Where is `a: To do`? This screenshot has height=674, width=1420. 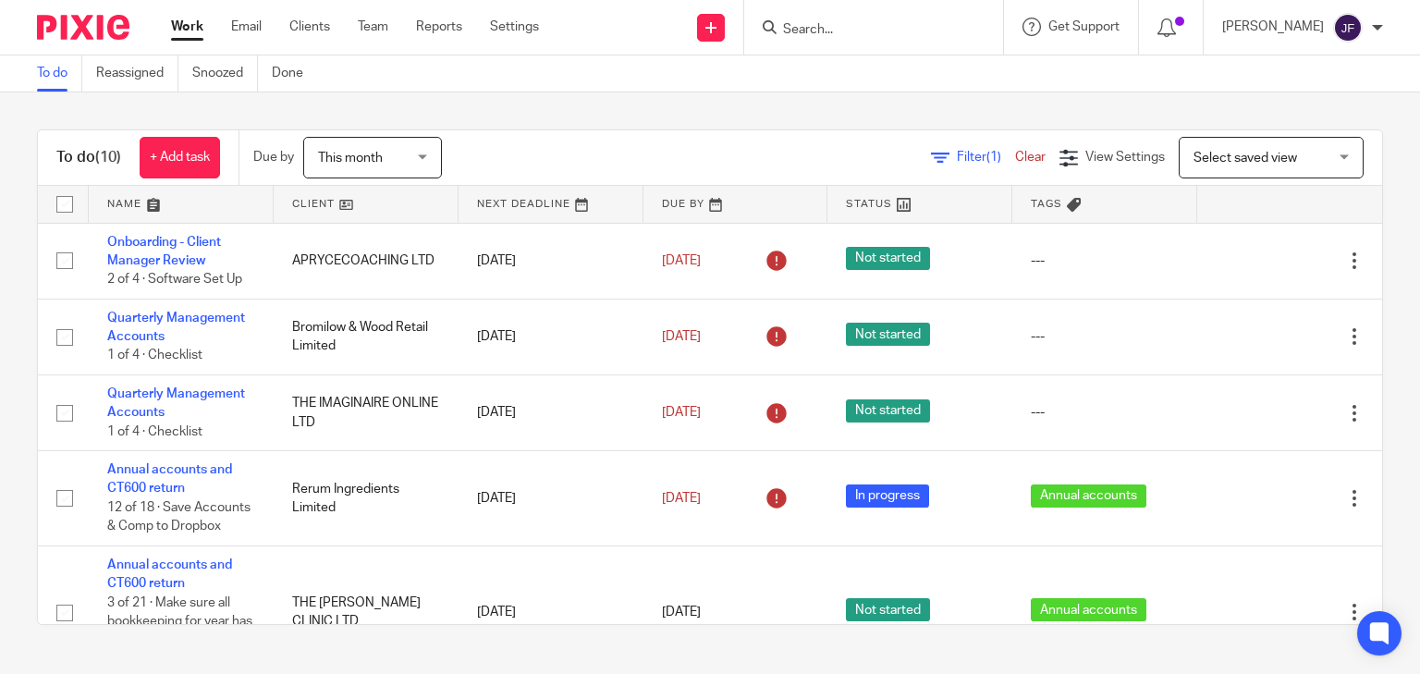 a: To do is located at coordinates (59, 73).